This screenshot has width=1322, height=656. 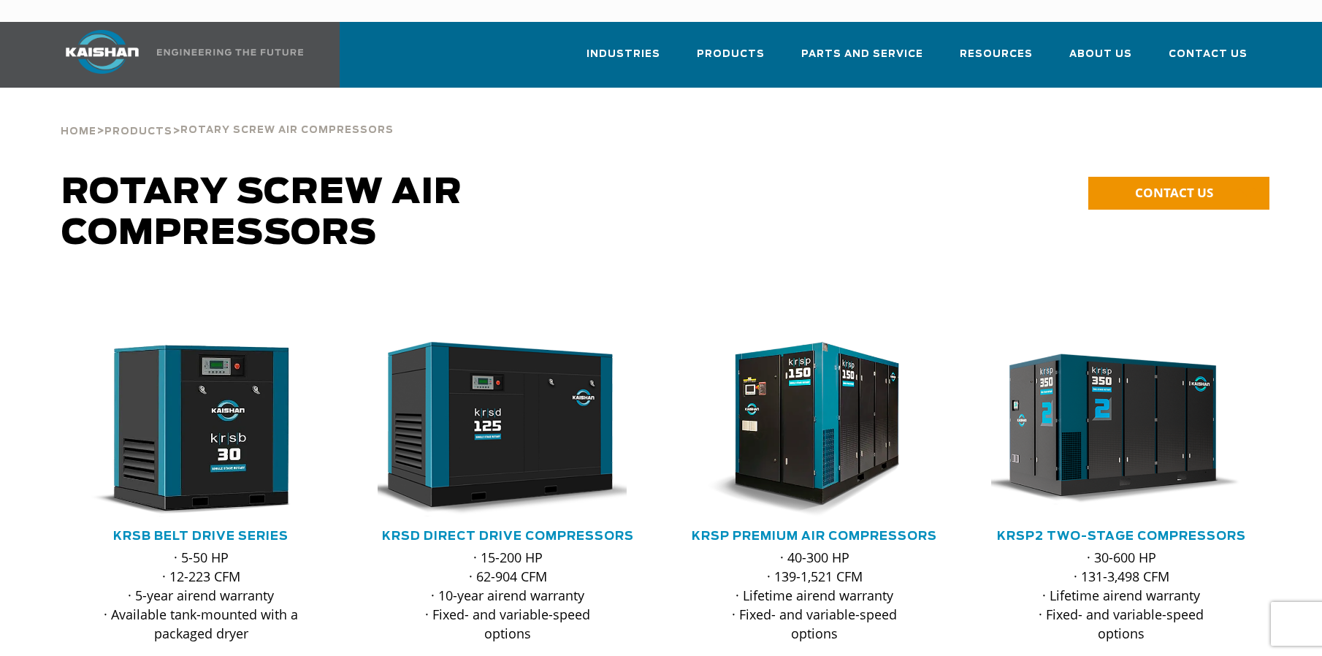 I want to click on a: About Us, so click(x=1101, y=60).